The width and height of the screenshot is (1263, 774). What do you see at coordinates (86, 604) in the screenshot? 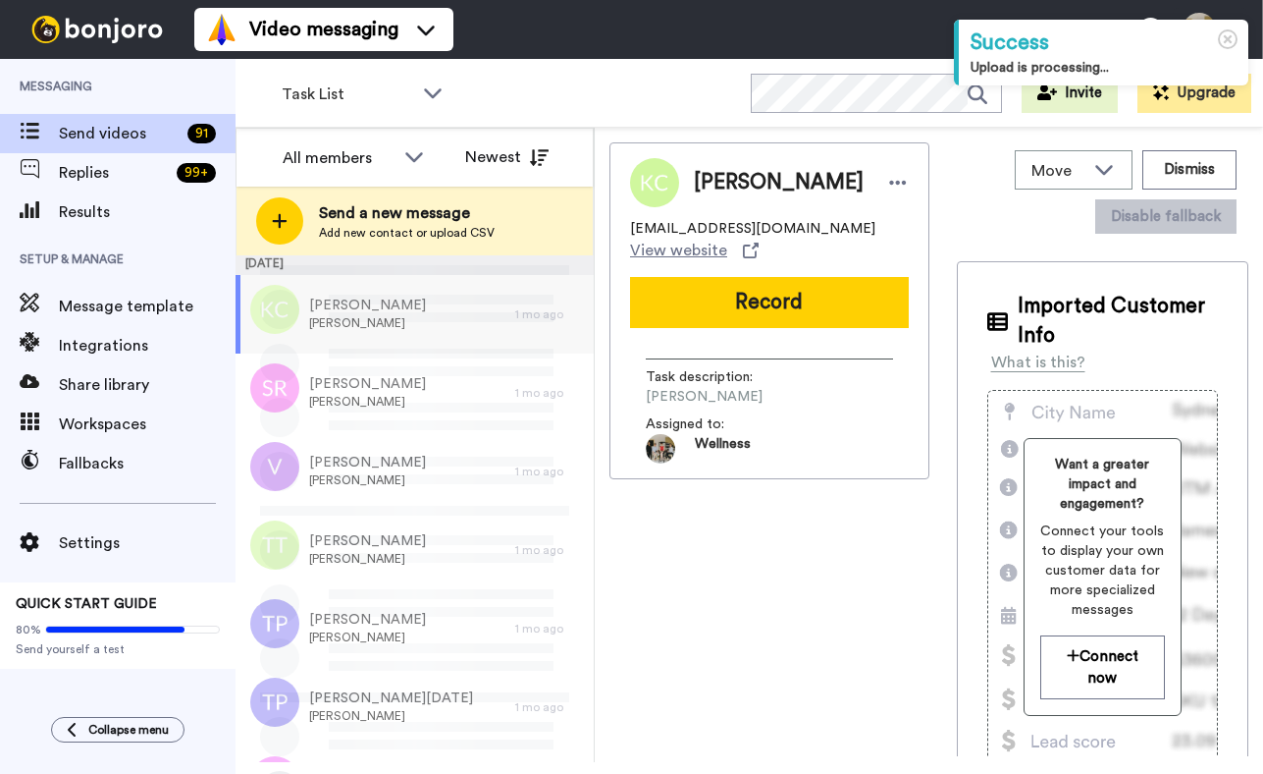
I see `span: QUICK START GUIDE` at bounding box center [86, 604].